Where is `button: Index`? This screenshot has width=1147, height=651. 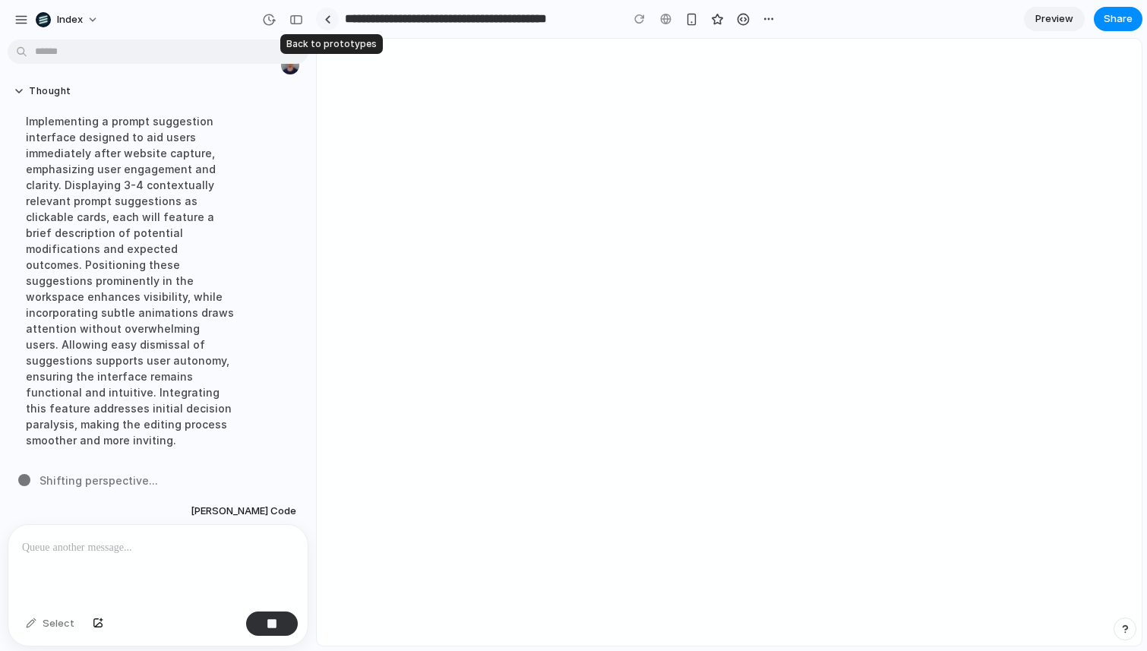 button: Index is located at coordinates (68, 20).